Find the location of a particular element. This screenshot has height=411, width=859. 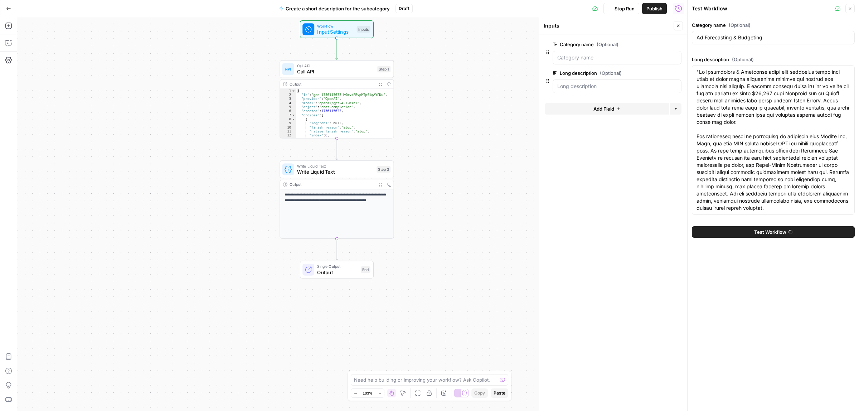

span: Toggle code folding, rows 8 through 19 is located at coordinates (293, 119).